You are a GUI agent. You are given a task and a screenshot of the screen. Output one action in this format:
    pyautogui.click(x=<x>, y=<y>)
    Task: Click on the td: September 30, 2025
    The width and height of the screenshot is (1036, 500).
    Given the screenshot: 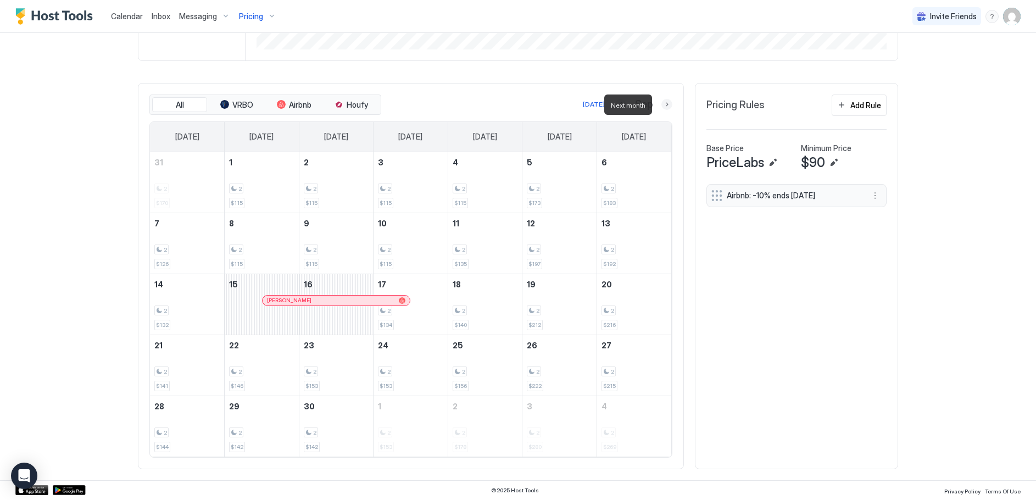 What is the action you would take?
    pyautogui.click(x=336, y=426)
    